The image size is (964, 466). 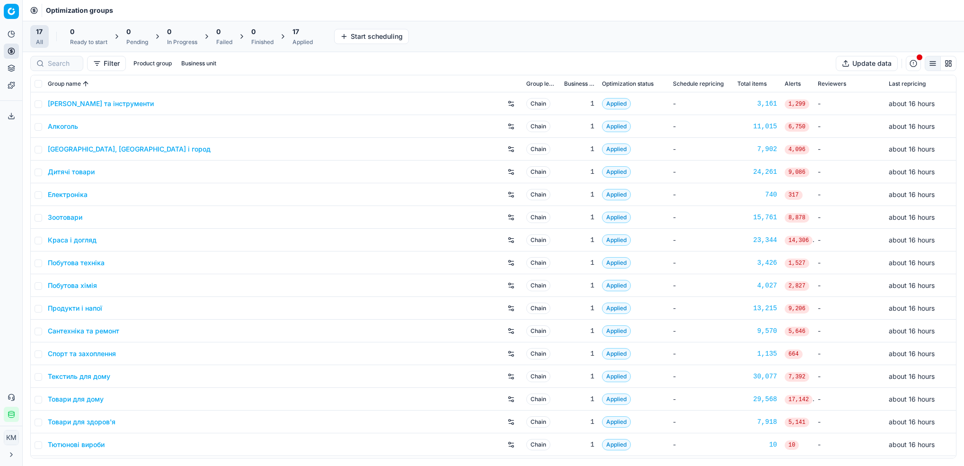 I want to click on button: Filter, so click(x=107, y=63).